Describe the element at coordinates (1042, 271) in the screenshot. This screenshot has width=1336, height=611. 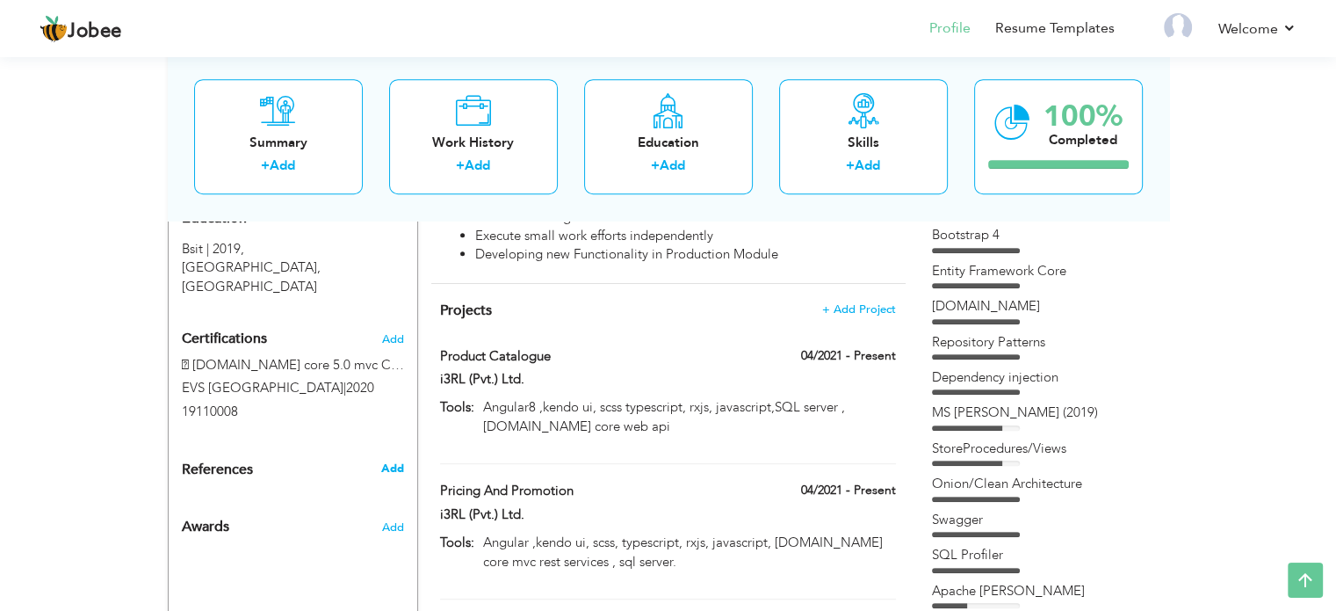
I see `div: Entity Framework Core` at that location.